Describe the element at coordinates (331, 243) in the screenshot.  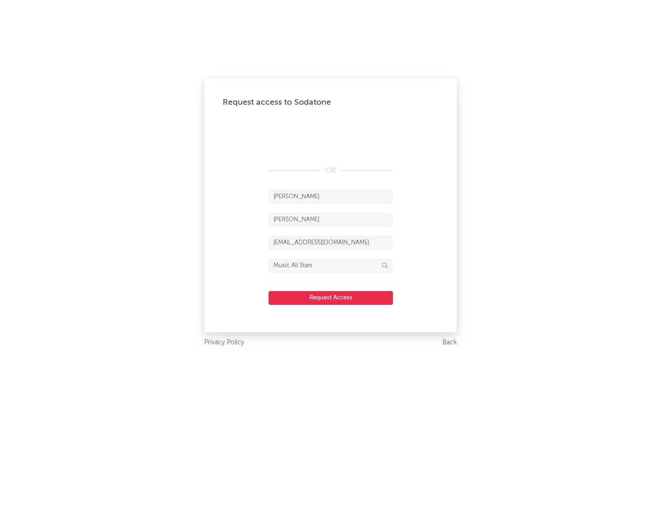
I see `input: Email` at that location.